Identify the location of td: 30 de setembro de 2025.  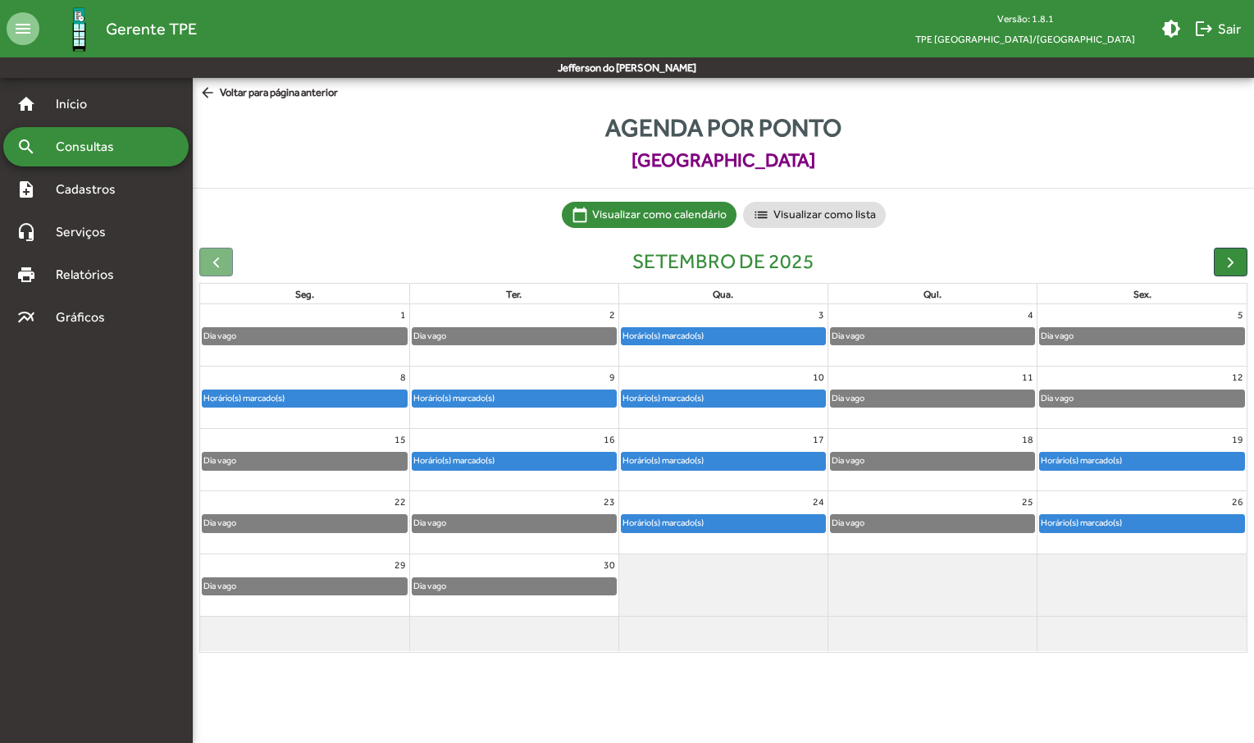
(513, 585).